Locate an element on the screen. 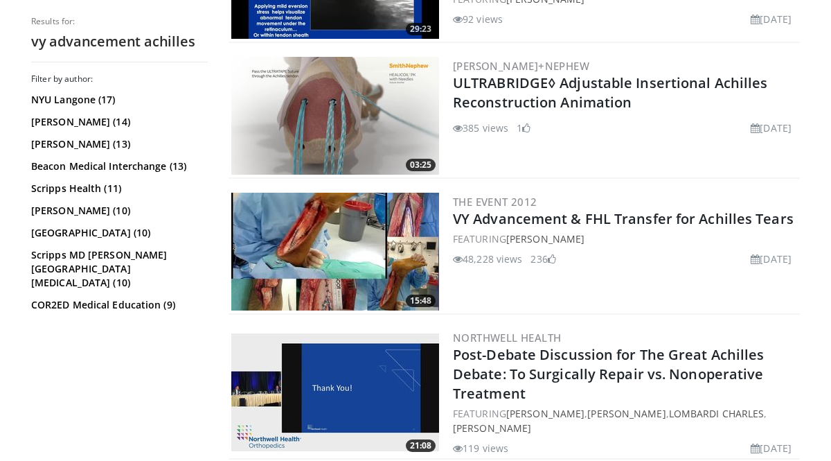  h3: Filter by author: is located at coordinates (119, 79).